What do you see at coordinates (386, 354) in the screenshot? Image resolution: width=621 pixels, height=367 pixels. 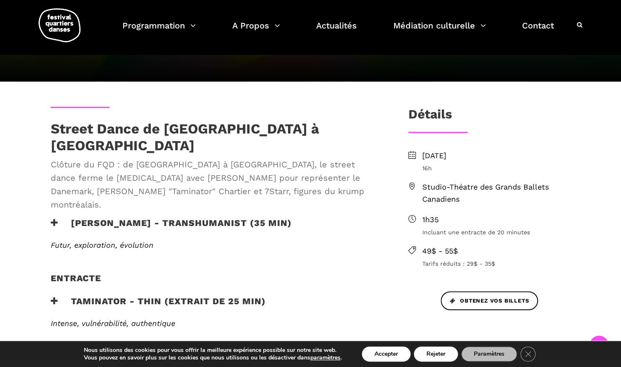 I see `button: Accepter` at bounding box center [386, 354].